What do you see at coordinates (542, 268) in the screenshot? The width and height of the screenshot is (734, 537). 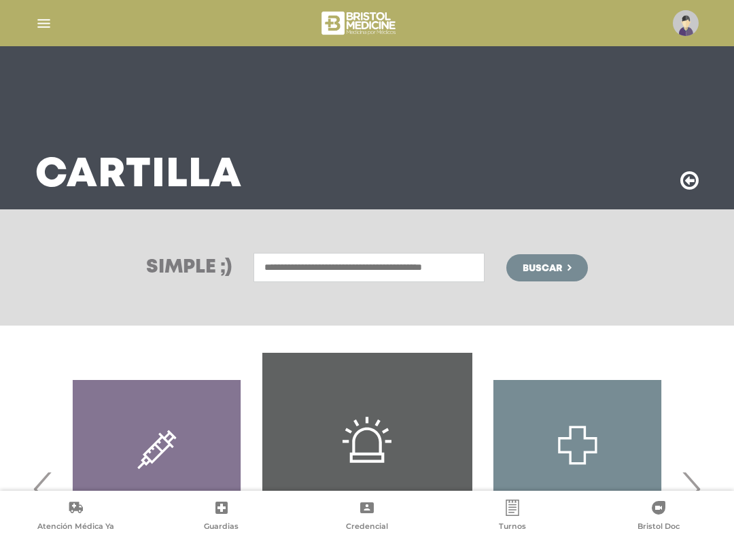 I see `span: Buscar` at bounding box center [542, 268].